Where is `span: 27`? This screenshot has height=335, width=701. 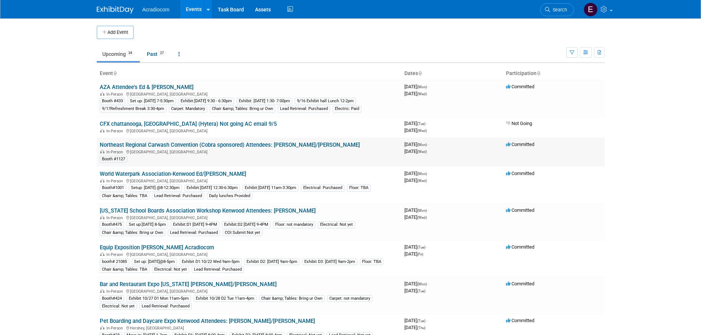
span: 27 is located at coordinates (162, 53).